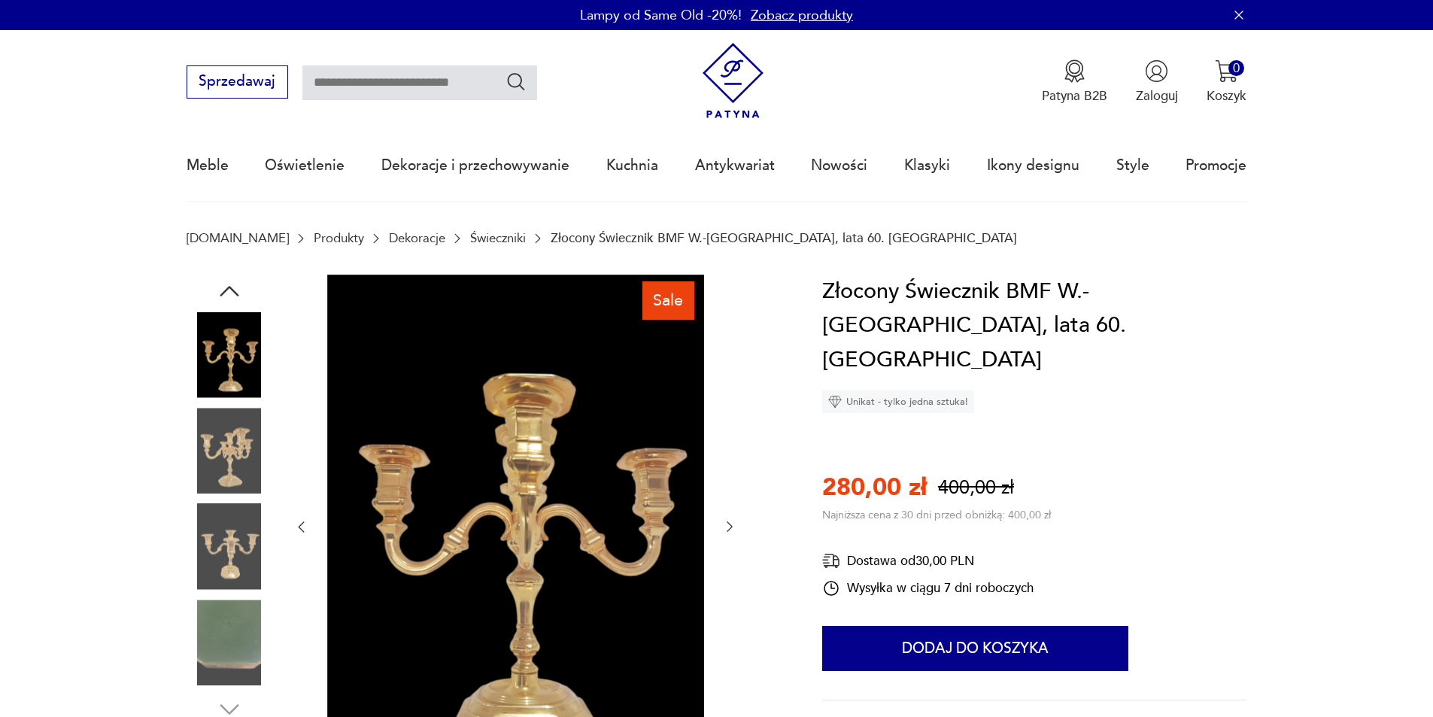 This screenshot has width=1433, height=717. What do you see at coordinates (1033, 165) in the screenshot?
I see `a: Ikony designu` at bounding box center [1033, 165].